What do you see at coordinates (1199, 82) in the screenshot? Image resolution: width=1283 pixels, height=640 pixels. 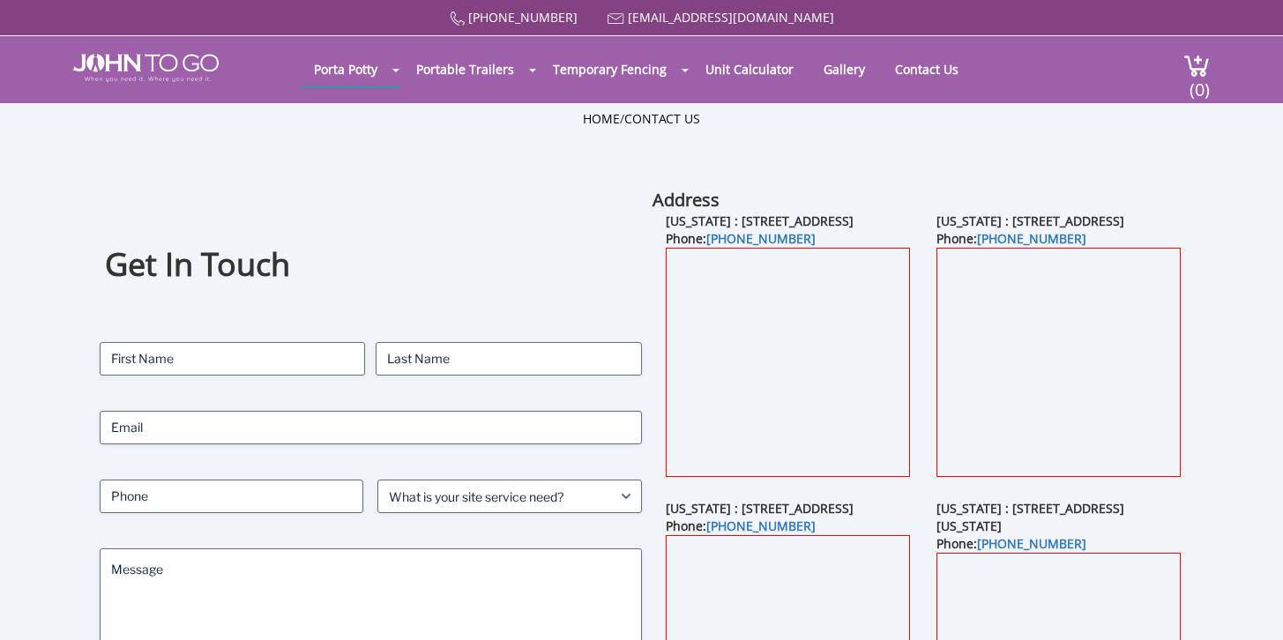 I see `span: (0)` at bounding box center [1199, 82].